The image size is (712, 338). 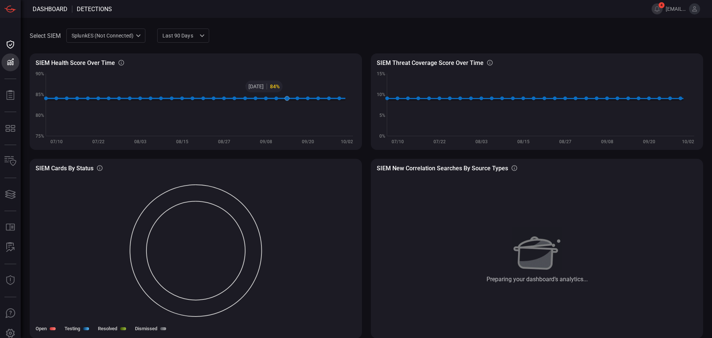 What do you see at coordinates (10, 45) in the screenshot?
I see `button: Dashboard` at bounding box center [10, 45].